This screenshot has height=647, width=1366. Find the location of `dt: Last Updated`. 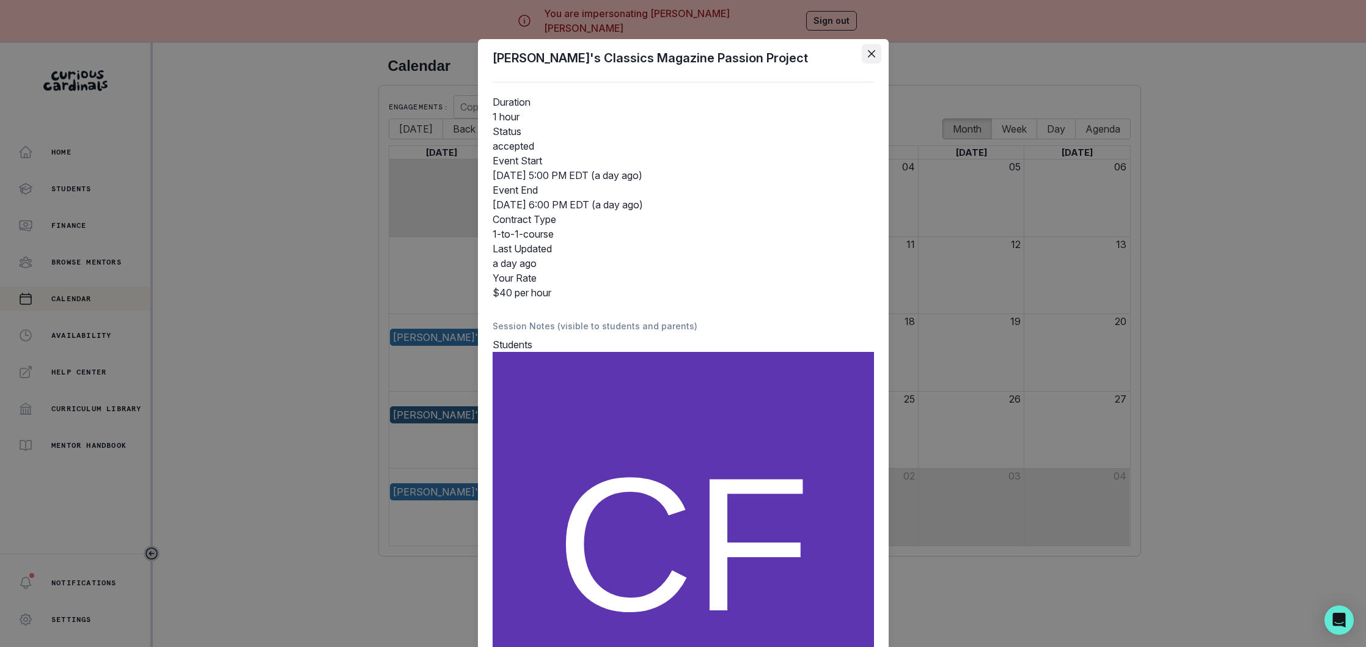

dt: Last Updated is located at coordinates (683, 249).